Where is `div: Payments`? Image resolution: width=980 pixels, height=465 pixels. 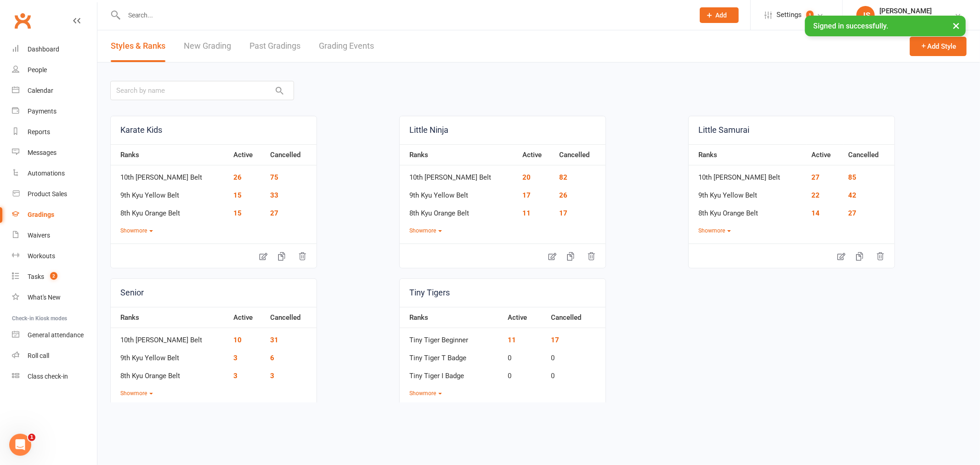 div: Payments is located at coordinates (42, 111).